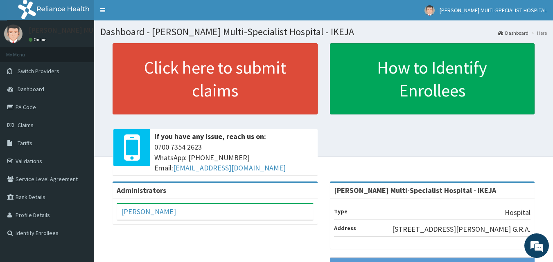 This screenshot has height=262, width=553. What do you see at coordinates (538, 33) in the screenshot?
I see `li: Here` at bounding box center [538, 33].